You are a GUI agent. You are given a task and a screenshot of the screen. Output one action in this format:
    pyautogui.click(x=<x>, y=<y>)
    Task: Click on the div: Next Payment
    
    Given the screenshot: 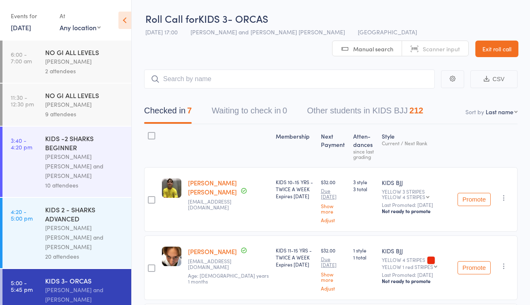 What is the action you would take?
    pyautogui.click(x=334, y=146)
    